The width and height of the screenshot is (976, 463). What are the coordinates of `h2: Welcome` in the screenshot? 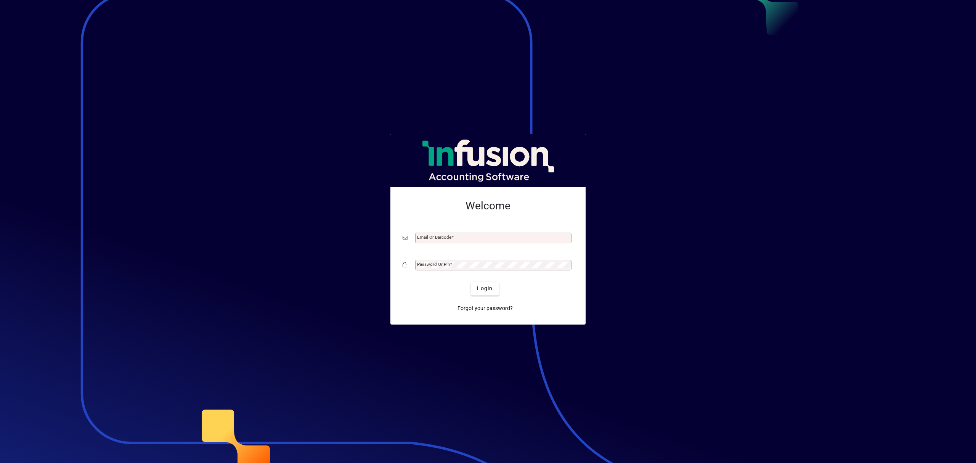 It's located at (488, 206).